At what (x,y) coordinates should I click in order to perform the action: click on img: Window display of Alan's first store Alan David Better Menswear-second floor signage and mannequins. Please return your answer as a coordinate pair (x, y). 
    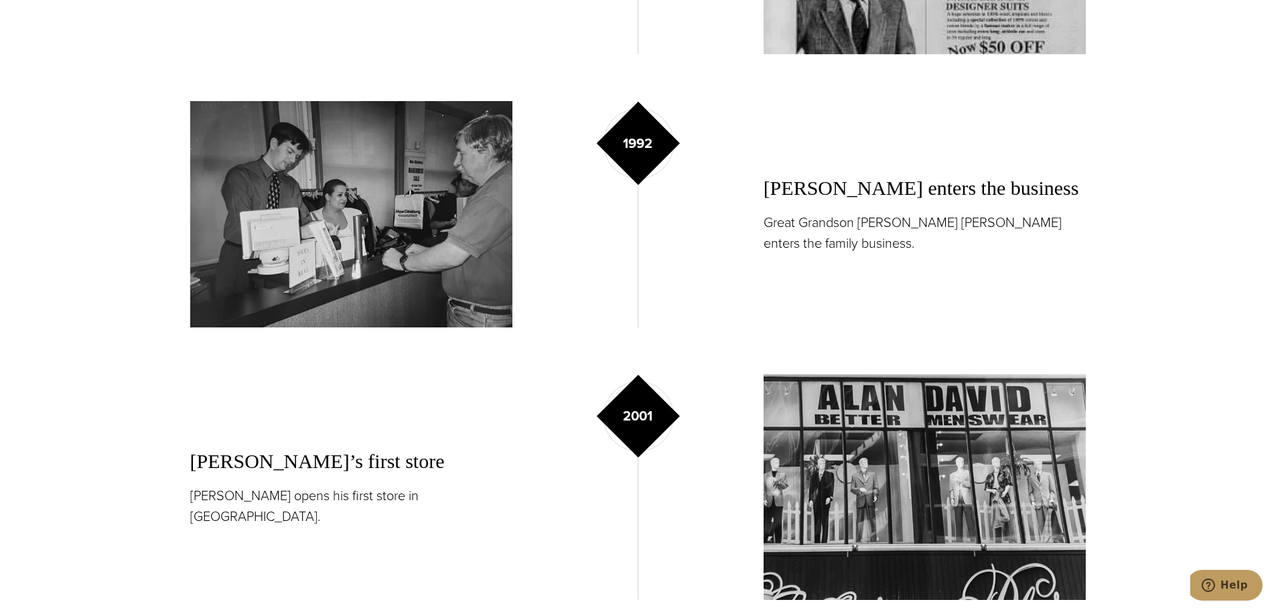
    Looking at the image, I should click on (925, 487).